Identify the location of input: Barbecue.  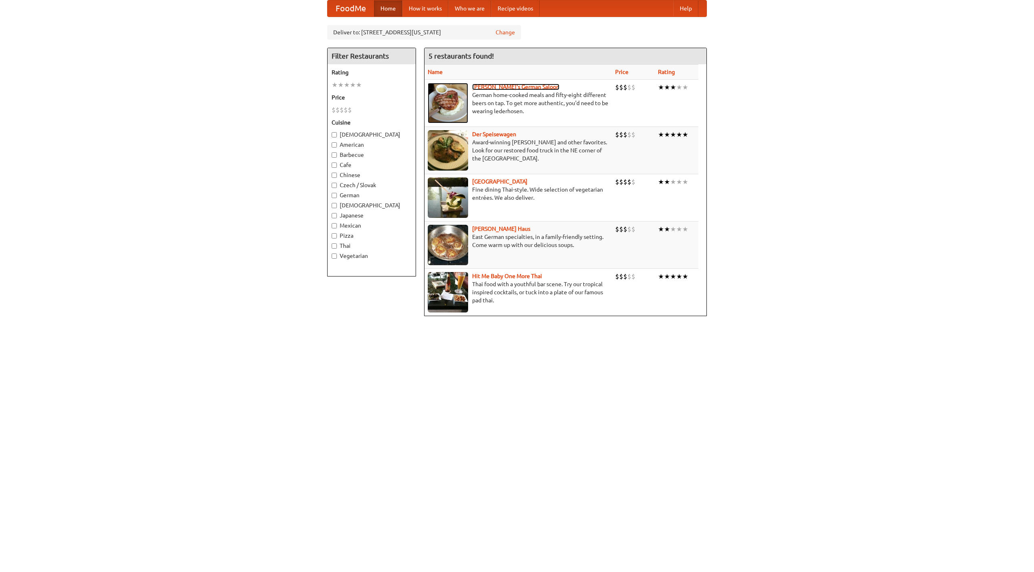
(334, 155).